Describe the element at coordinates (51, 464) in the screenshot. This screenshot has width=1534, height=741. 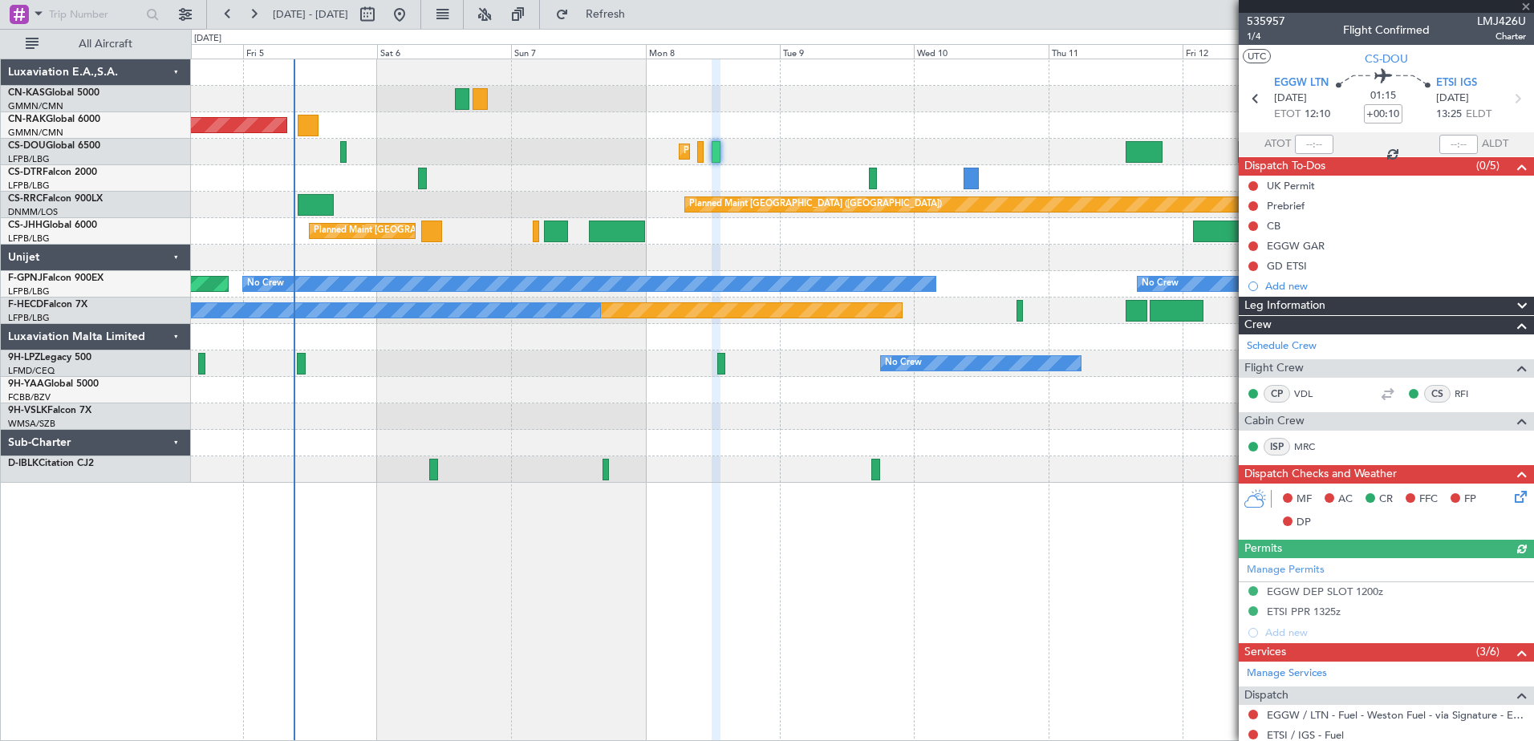
I see `a: D-IBLKCitation CJ2` at that location.